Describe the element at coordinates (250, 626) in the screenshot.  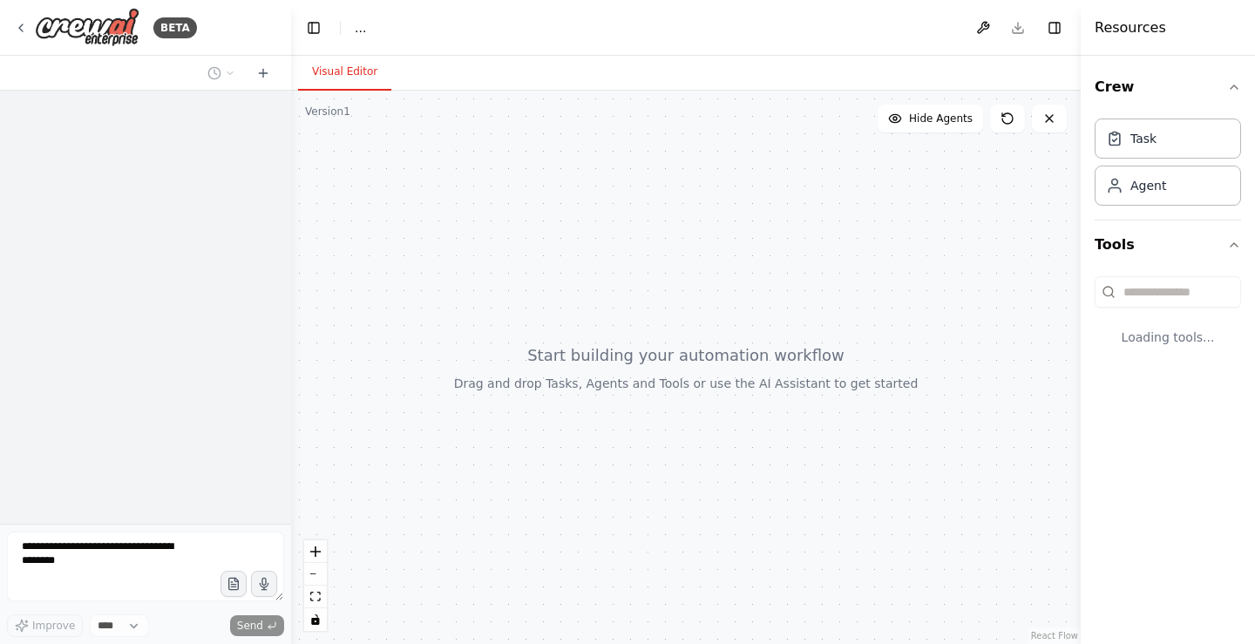
I see `span: Send` at that location.